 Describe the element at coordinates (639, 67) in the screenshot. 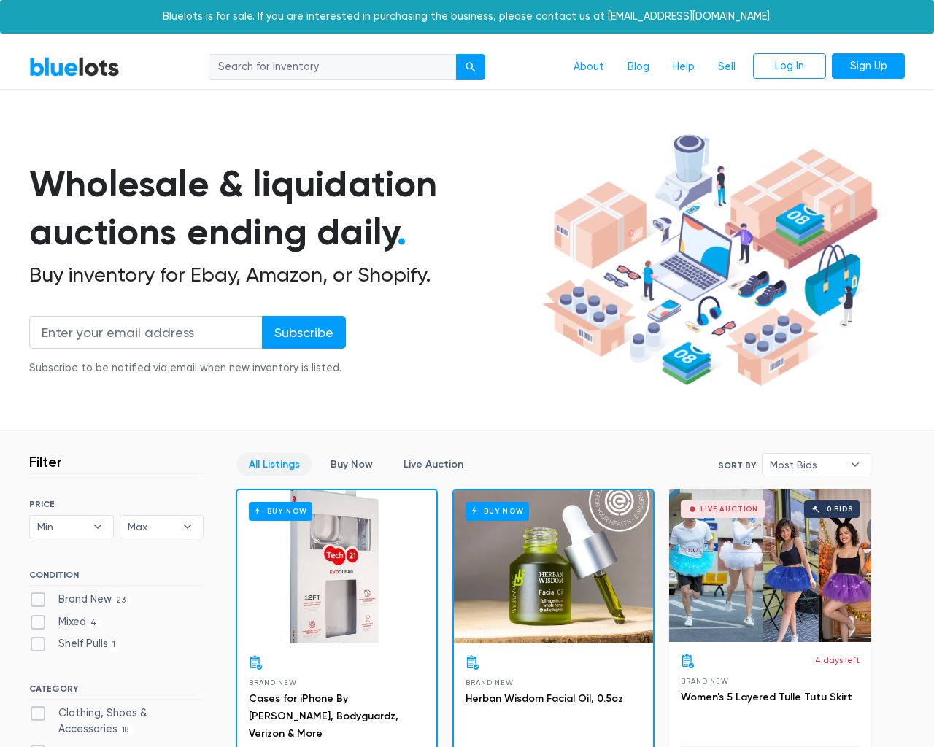

I see `a: Blog` at that location.